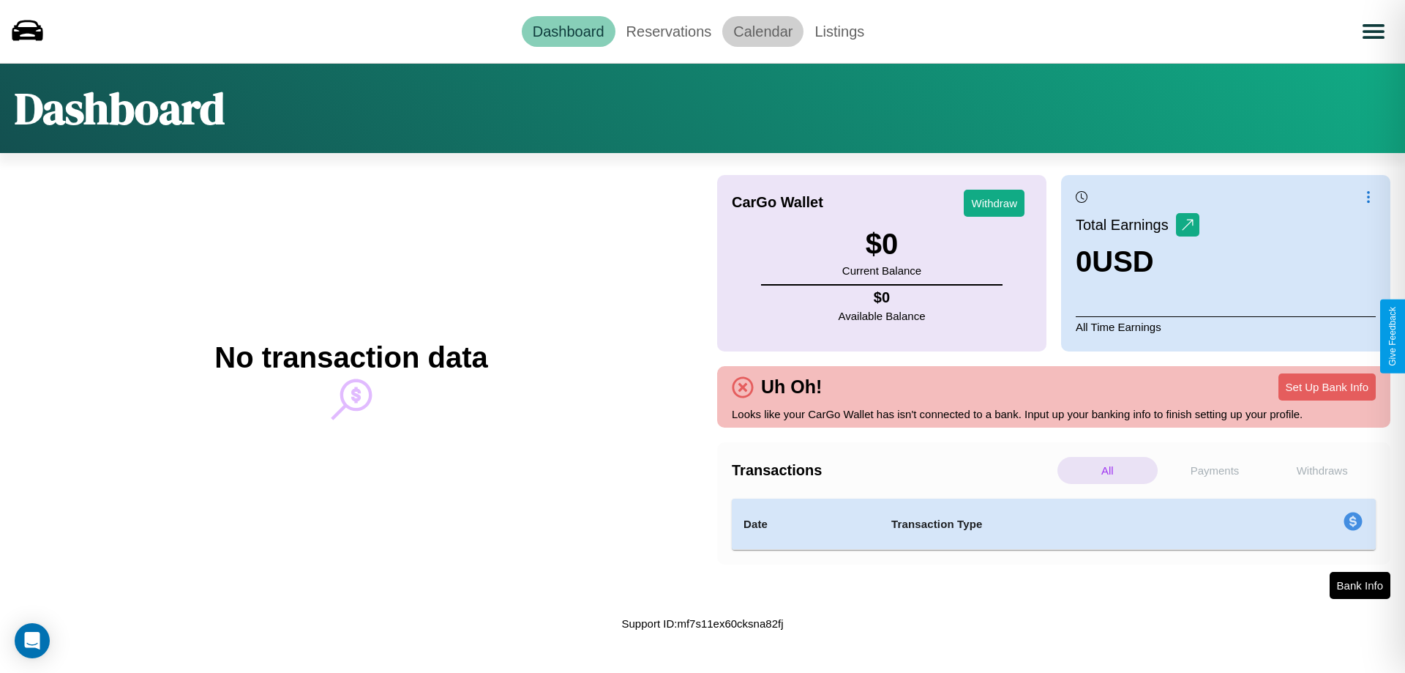 Image resolution: width=1405 pixels, height=673 pixels. What do you see at coordinates (777, 202) in the screenshot?
I see `h4: CarGo Wallet` at bounding box center [777, 202].